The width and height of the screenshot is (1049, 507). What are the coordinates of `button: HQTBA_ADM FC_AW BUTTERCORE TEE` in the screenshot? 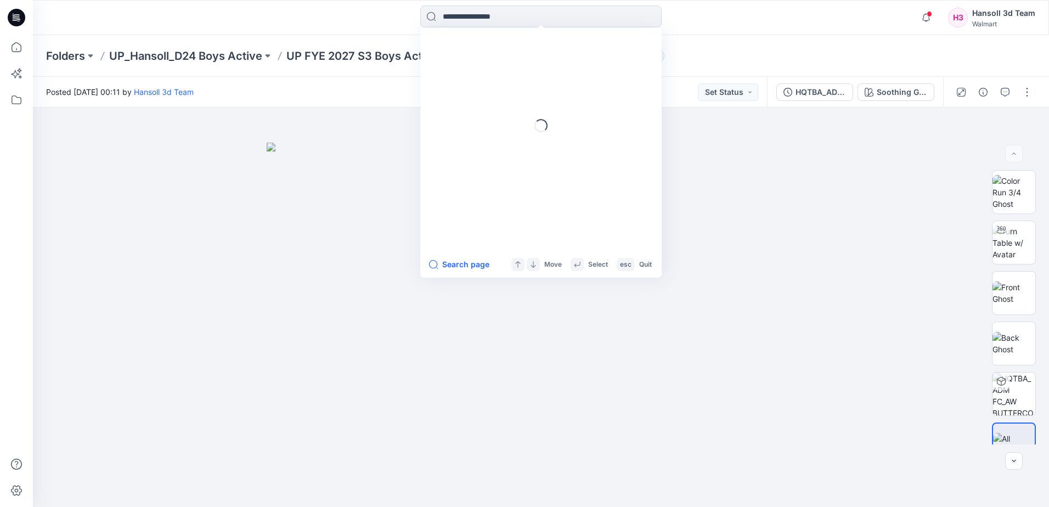 It's located at (814, 92).